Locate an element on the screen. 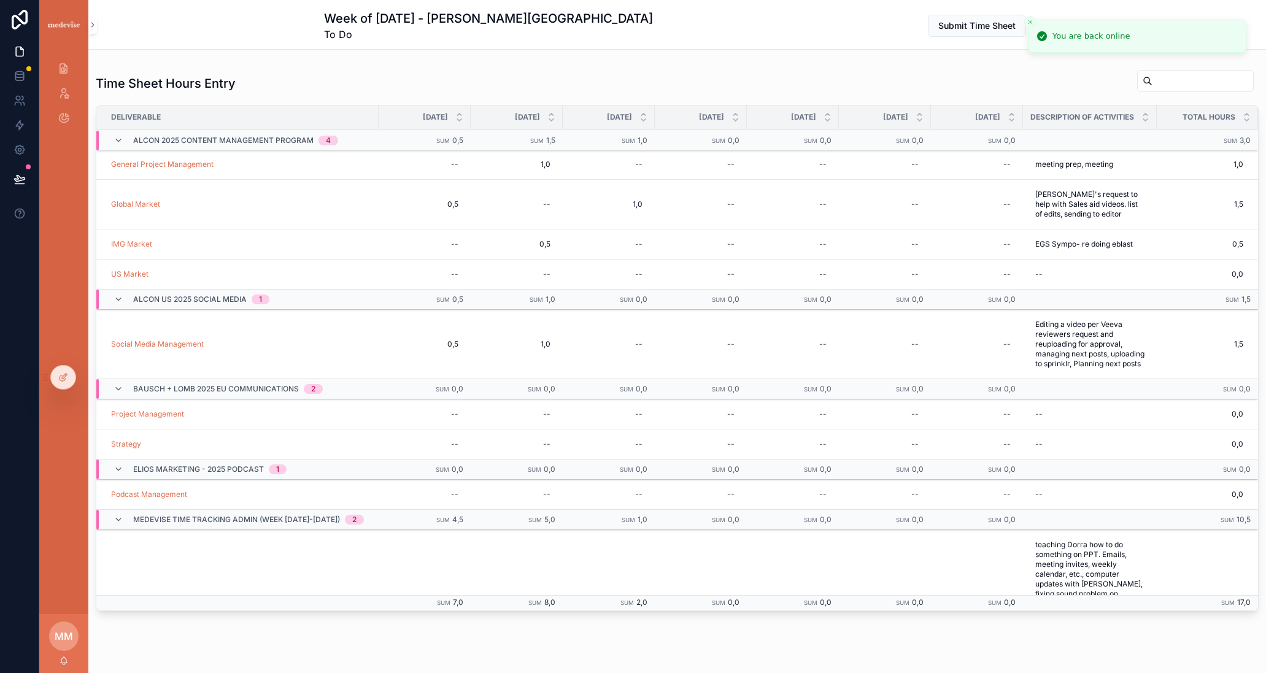  span: Social Media Management is located at coordinates (157, 344).